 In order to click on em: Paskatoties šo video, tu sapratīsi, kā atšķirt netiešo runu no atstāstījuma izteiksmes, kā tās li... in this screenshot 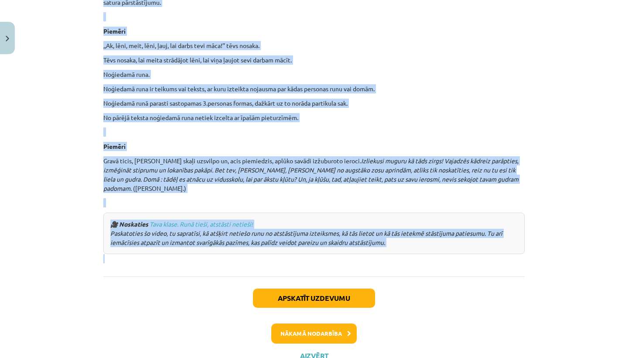, I will do `click(306, 233)`.